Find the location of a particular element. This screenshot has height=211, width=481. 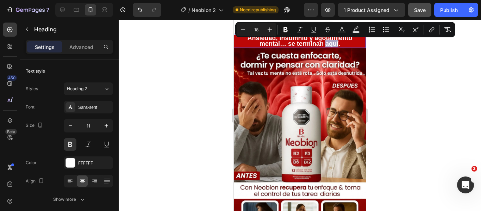

button: 7 is located at coordinates (27, 10).